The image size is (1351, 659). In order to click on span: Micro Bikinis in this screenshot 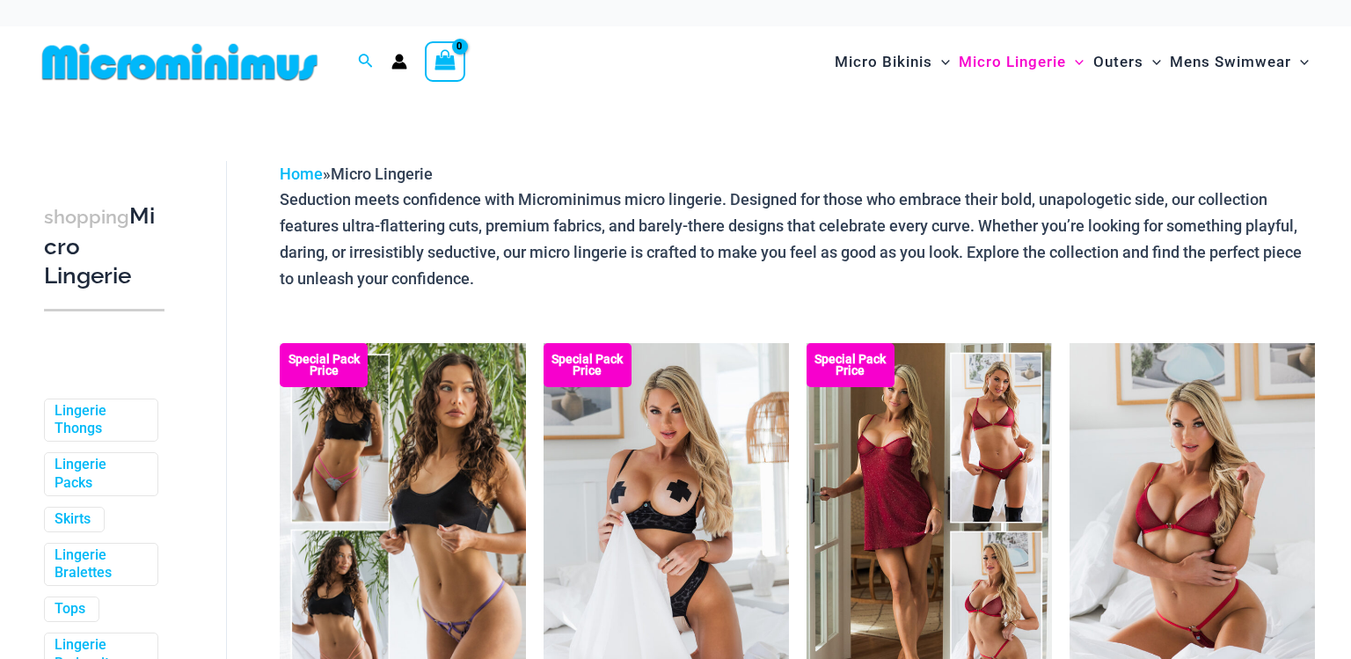, I will do `click(883, 62)`.